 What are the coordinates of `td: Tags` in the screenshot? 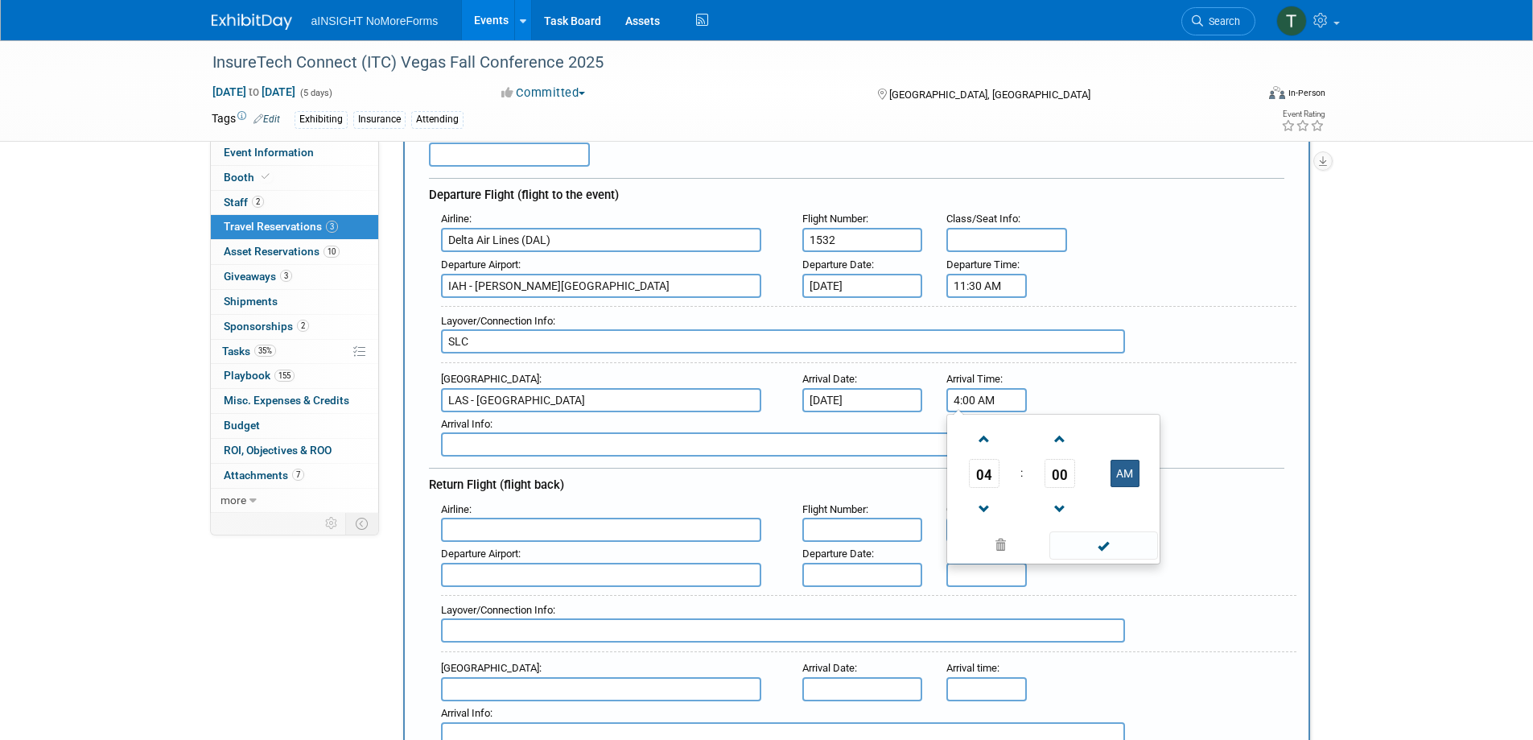 It's located at (246, 119).